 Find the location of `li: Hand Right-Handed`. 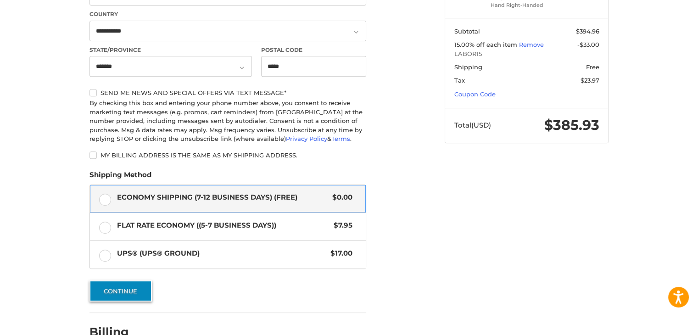

li: Hand Right-Handed is located at coordinates (526, 5).